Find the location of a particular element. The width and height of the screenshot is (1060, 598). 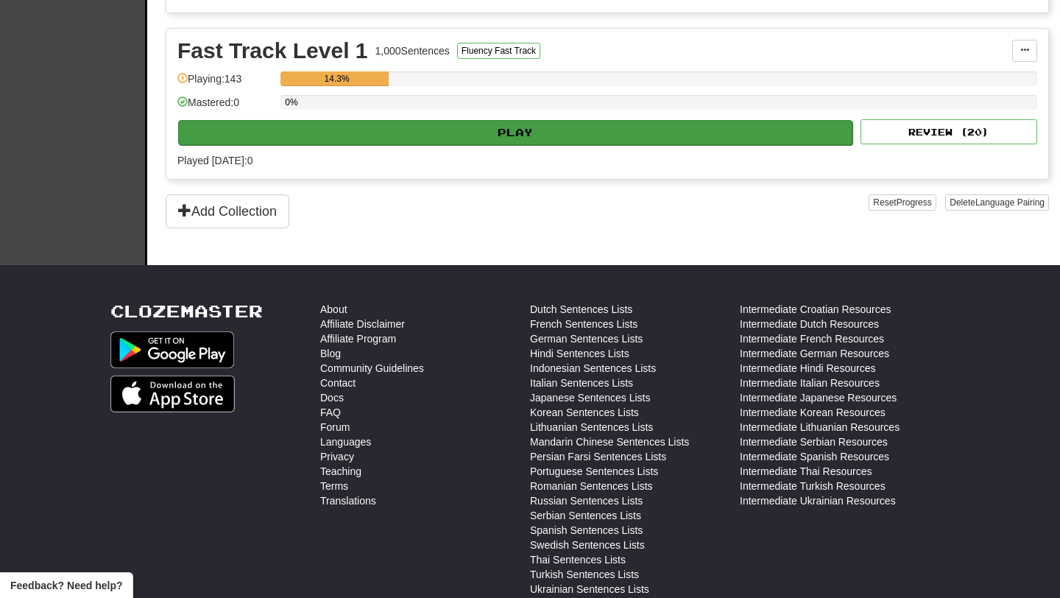

a: Clozemaster is located at coordinates (186, 311).